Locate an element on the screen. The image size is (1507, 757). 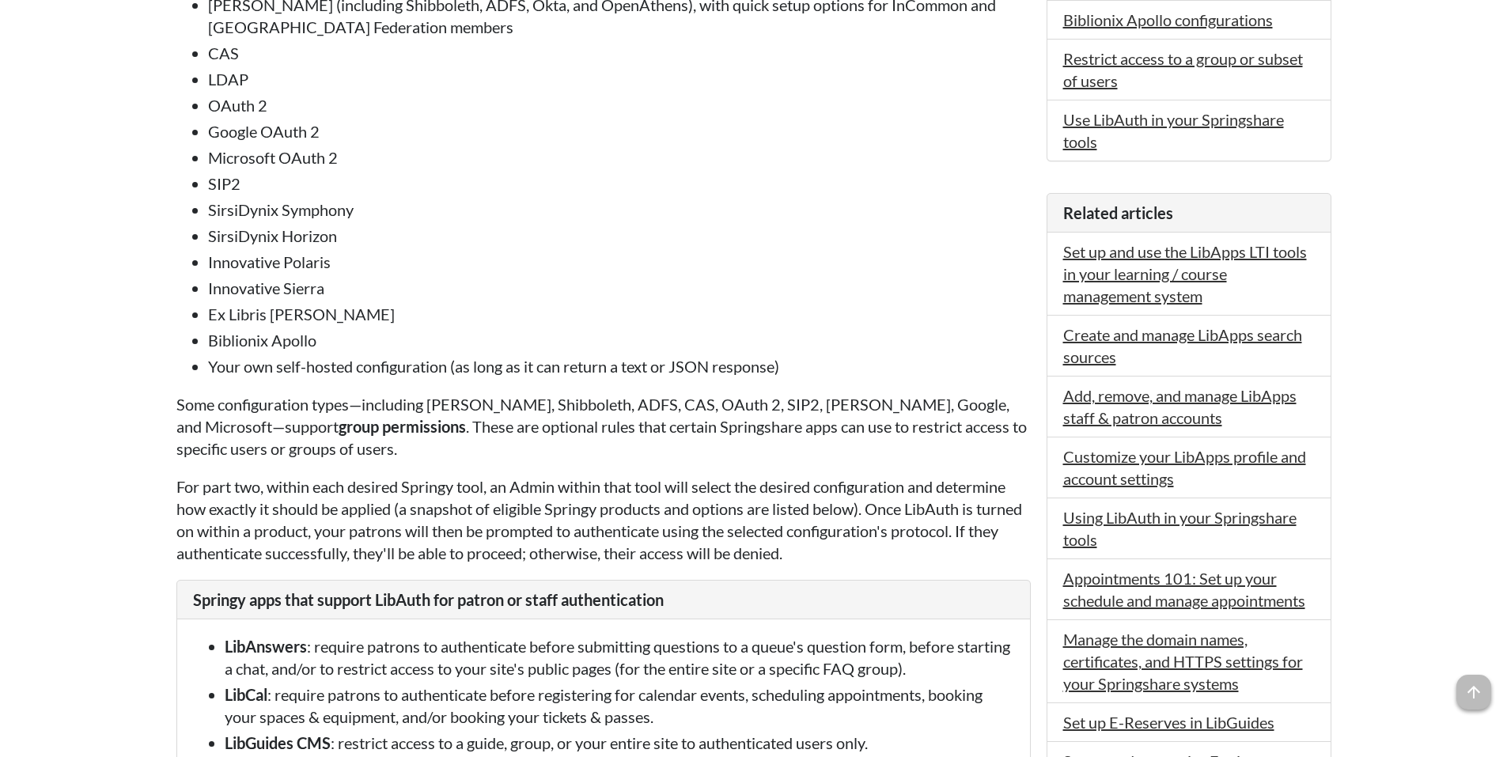
a: Biblionix Apollo configurations is located at coordinates (1167, 20).